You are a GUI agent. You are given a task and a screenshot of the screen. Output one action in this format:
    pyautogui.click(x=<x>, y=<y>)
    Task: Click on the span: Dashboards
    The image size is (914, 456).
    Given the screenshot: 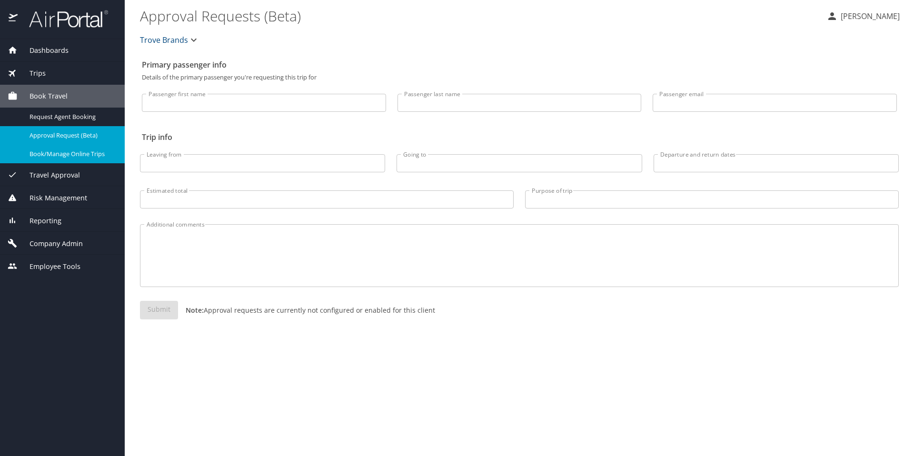 What is the action you would take?
    pyautogui.click(x=43, y=50)
    